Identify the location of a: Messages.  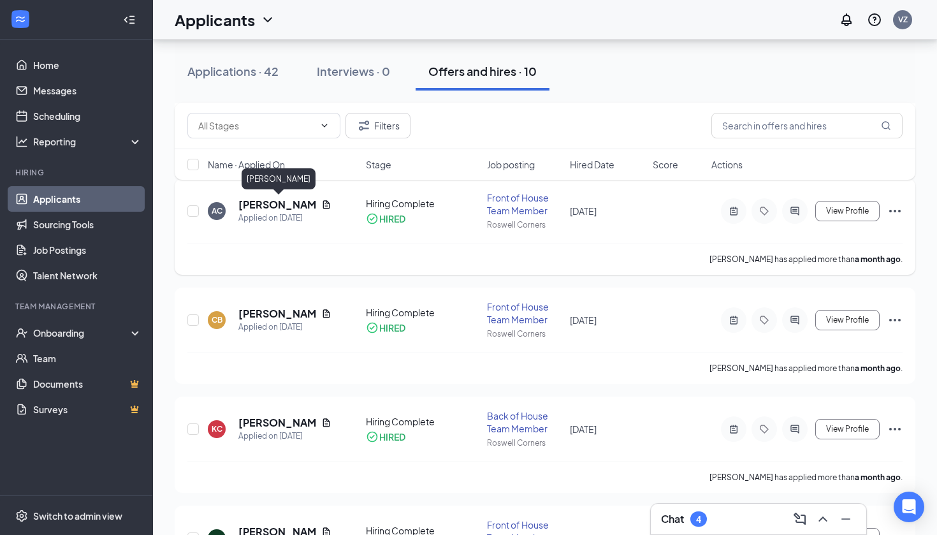
(87, 91).